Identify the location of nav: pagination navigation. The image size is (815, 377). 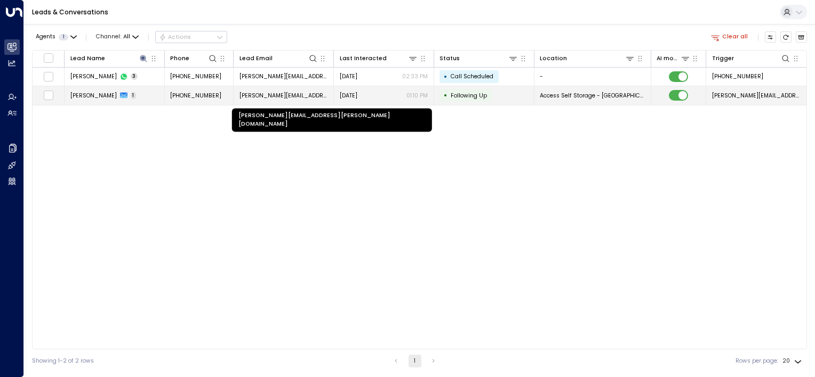
(415, 361).